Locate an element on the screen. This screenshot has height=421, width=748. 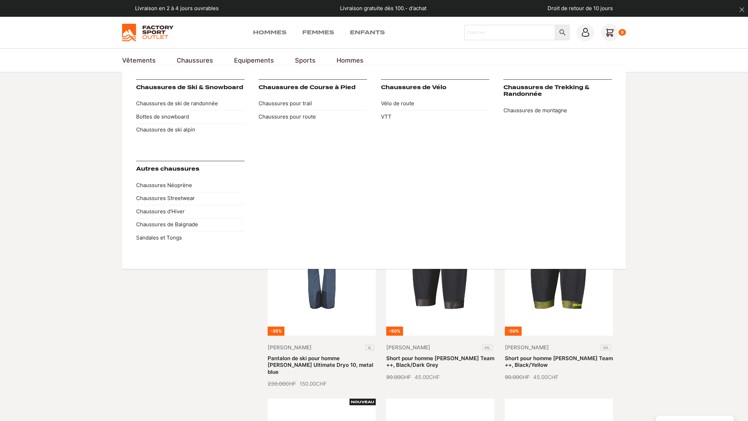
a: Chaussures pour route is located at coordinates (313, 117).